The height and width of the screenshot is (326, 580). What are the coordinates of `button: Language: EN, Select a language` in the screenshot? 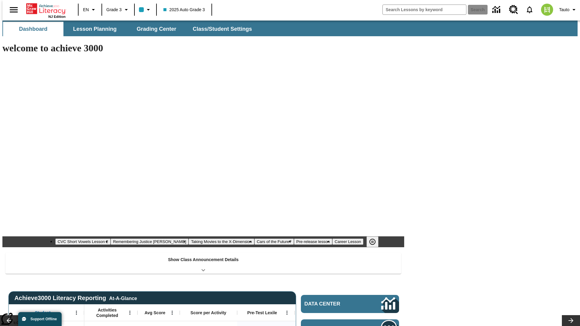 It's located at (90, 10).